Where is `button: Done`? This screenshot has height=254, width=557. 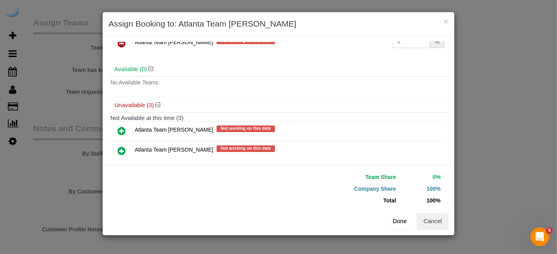
button: Done is located at coordinates (400, 222).